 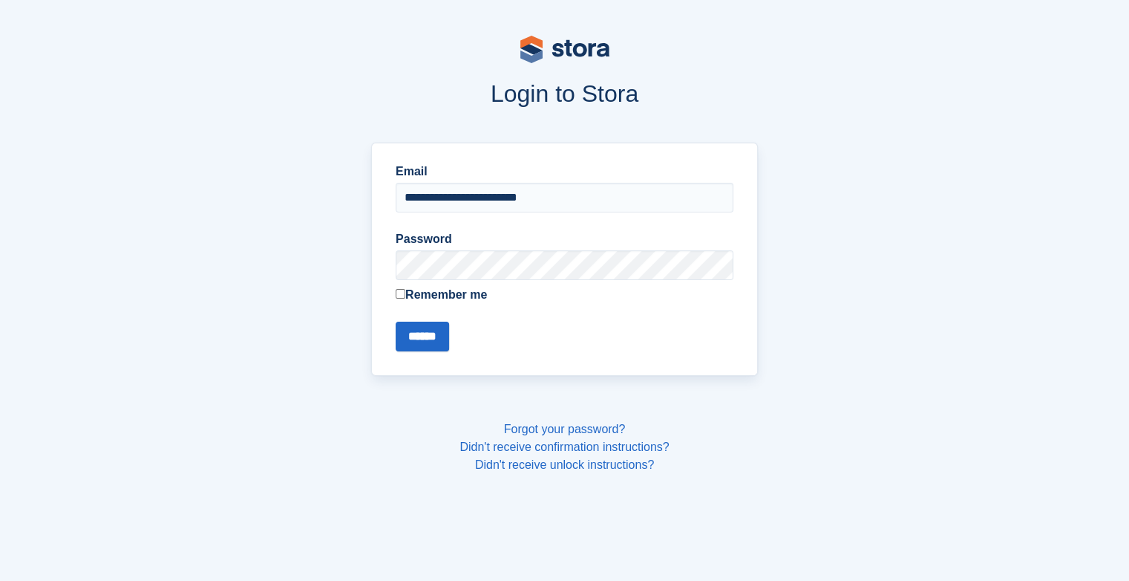 I want to click on a: Didn't receive confirmation instructions?, so click(x=564, y=446).